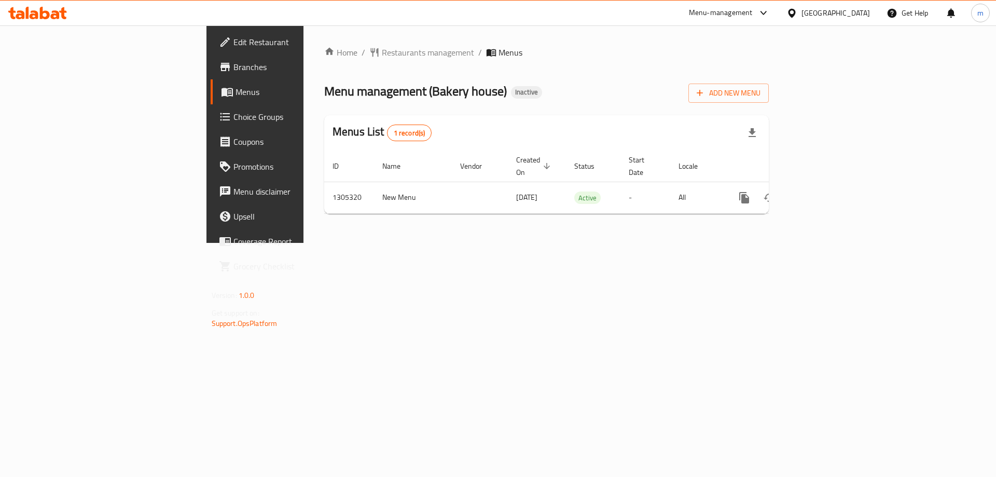 This screenshot has width=996, height=477. What do you see at coordinates (697, 197) in the screenshot?
I see `td: All` at bounding box center [697, 197].